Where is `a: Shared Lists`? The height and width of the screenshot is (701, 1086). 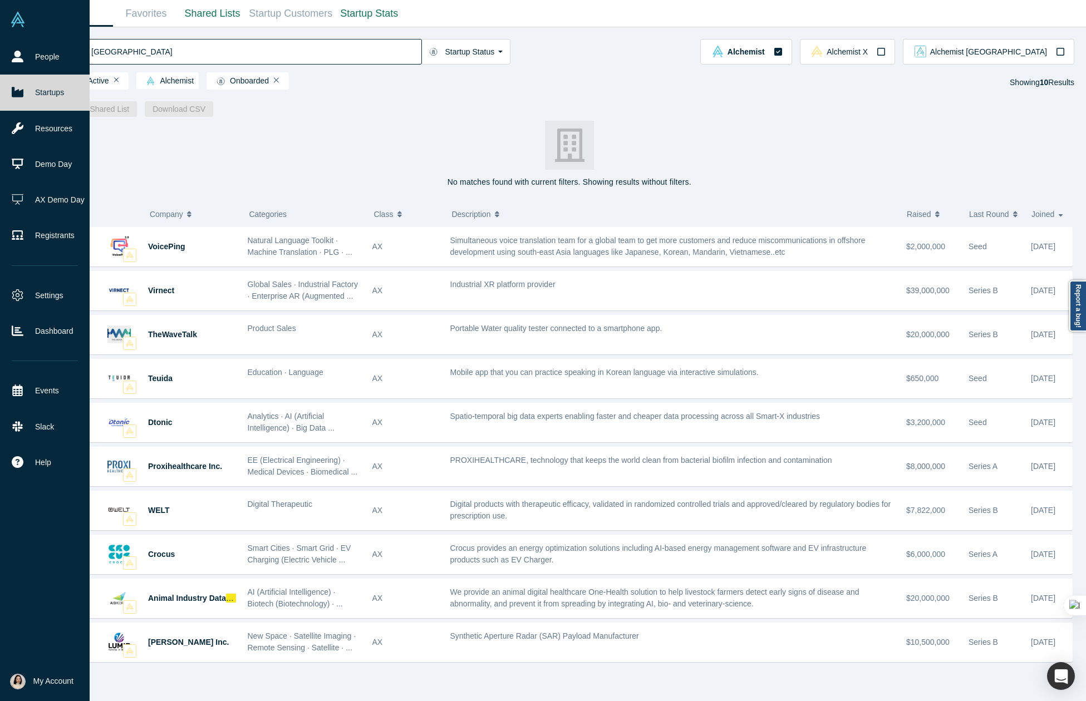 a: Shared Lists is located at coordinates (212, 13).